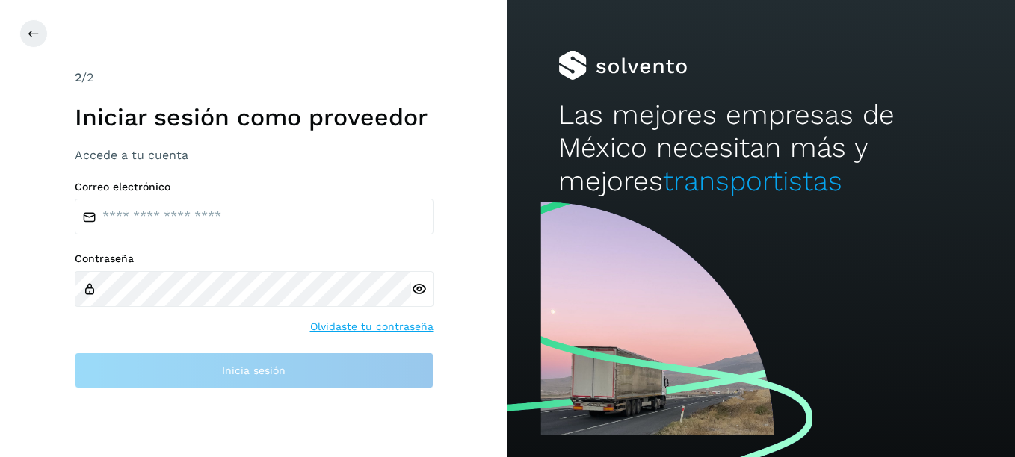 The height and width of the screenshot is (457, 1015). Describe the element at coordinates (254, 155) in the screenshot. I see `h3: Accede a tu cuenta` at that location.